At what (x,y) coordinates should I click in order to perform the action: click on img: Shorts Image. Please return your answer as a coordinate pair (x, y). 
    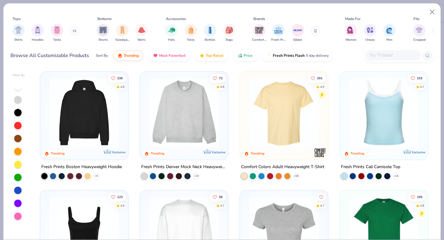
    Looking at the image, I should click on (103, 30).